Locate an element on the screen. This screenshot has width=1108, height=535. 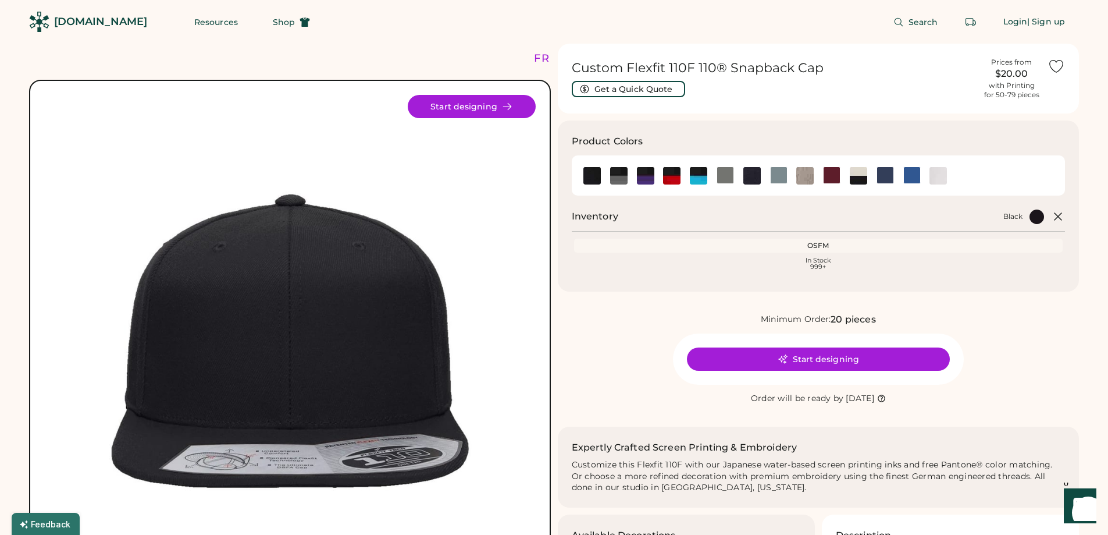
img: Dark Grey Swatch Image is located at coordinates (725, 176).